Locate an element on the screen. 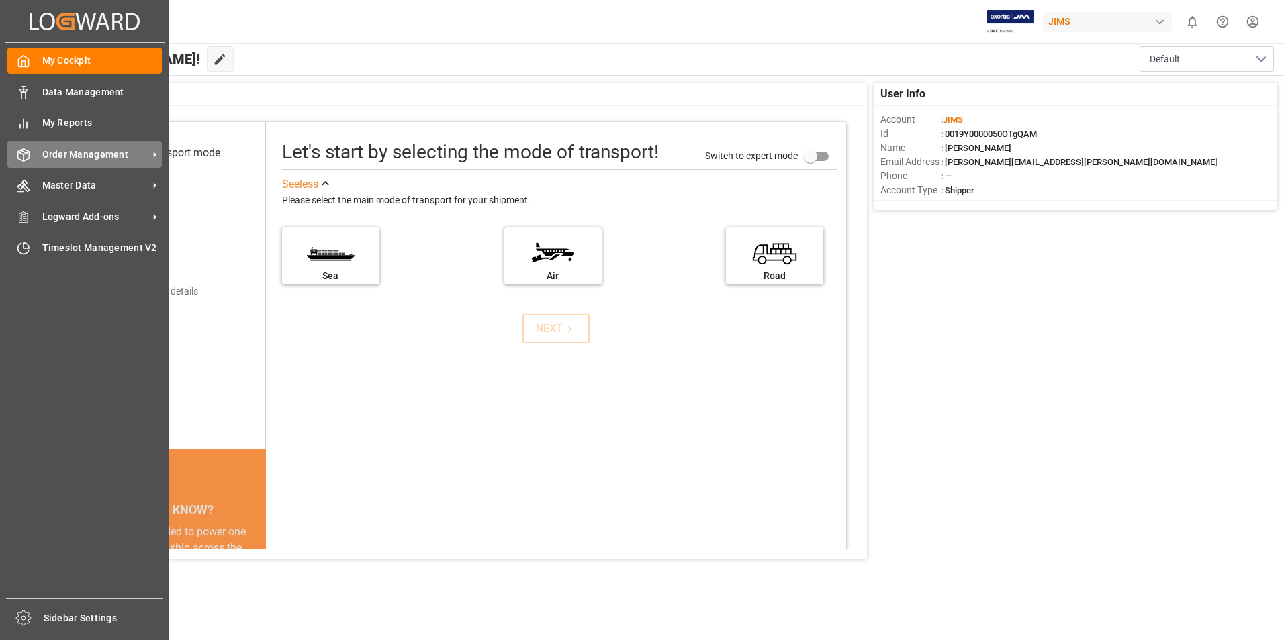 The image size is (1284, 640). span: Timeslot Management V2 is located at coordinates (102, 248).